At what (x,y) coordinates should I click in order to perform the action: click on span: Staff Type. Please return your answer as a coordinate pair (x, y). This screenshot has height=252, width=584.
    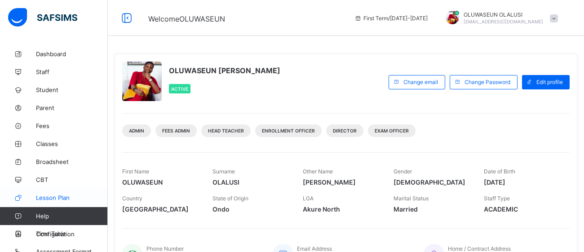
    Looking at the image, I should click on (497, 198).